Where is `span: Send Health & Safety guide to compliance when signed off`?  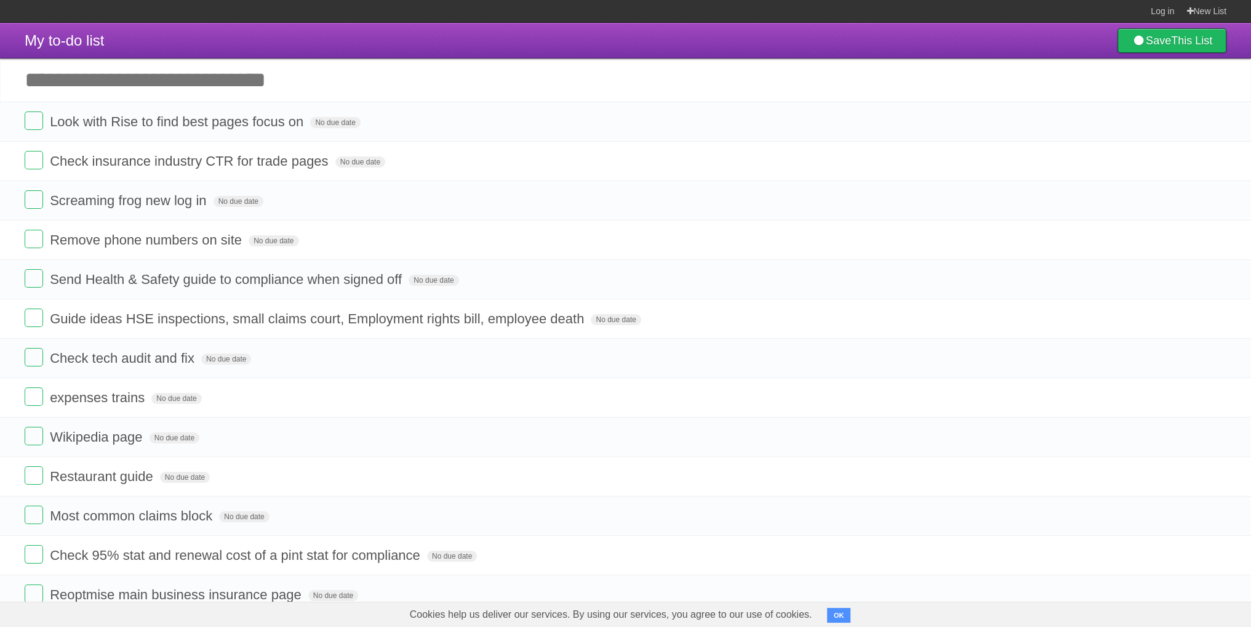
span: Send Health & Safety guide to compliance when signed off is located at coordinates (227, 279).